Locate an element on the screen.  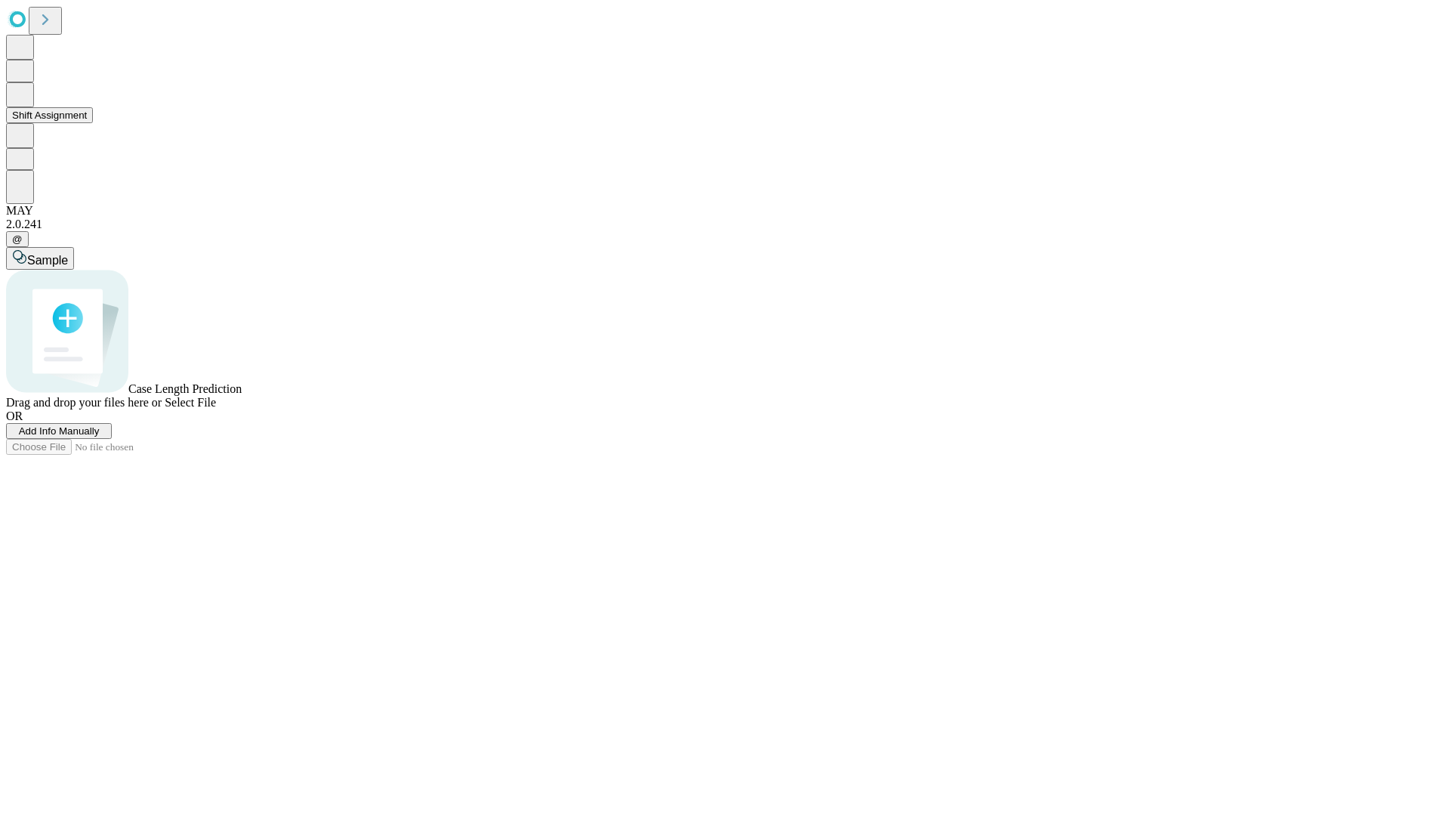
span: Add Info Manually is located at coordinates (59, 431).